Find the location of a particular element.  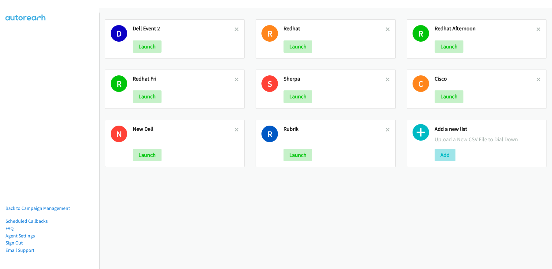

h1: N is located at coordinates (119, 134).